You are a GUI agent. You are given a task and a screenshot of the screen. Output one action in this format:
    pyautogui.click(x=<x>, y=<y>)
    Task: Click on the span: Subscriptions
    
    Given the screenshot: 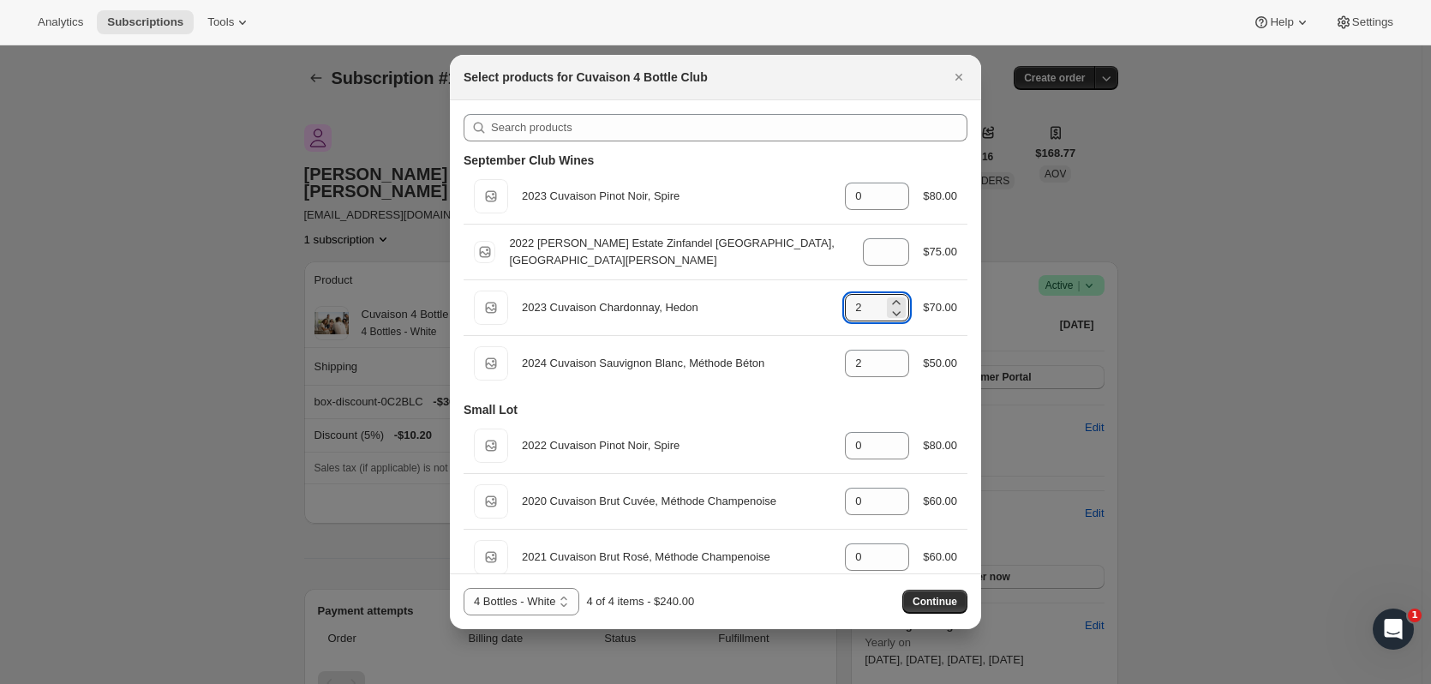 What is the action you would take?
    pyautogui.click(x=145, y=22)
    